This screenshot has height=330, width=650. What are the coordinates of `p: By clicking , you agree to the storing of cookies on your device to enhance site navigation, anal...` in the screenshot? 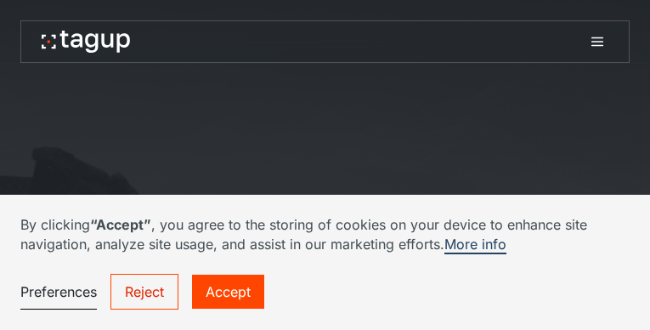 It's located at (324, 234).